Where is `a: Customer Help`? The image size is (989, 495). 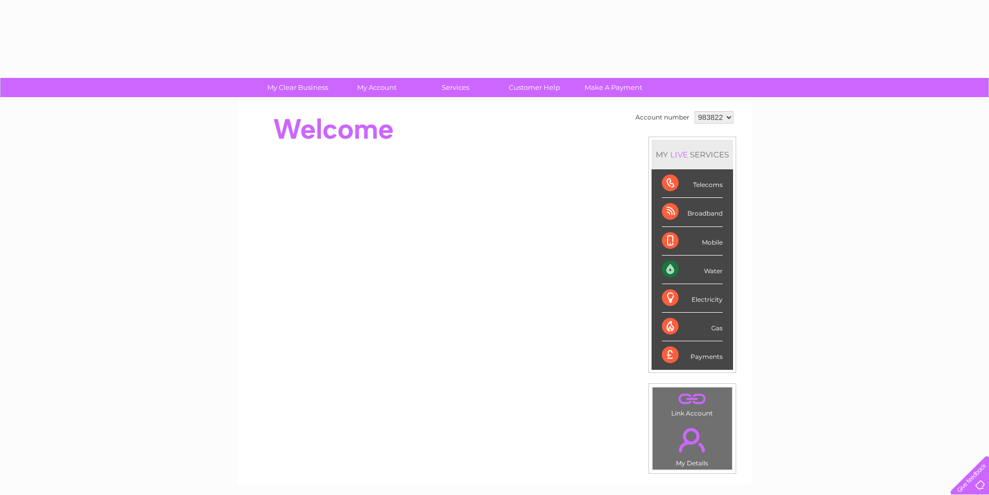 a: Customer Help is located at coordinates (534, 87).